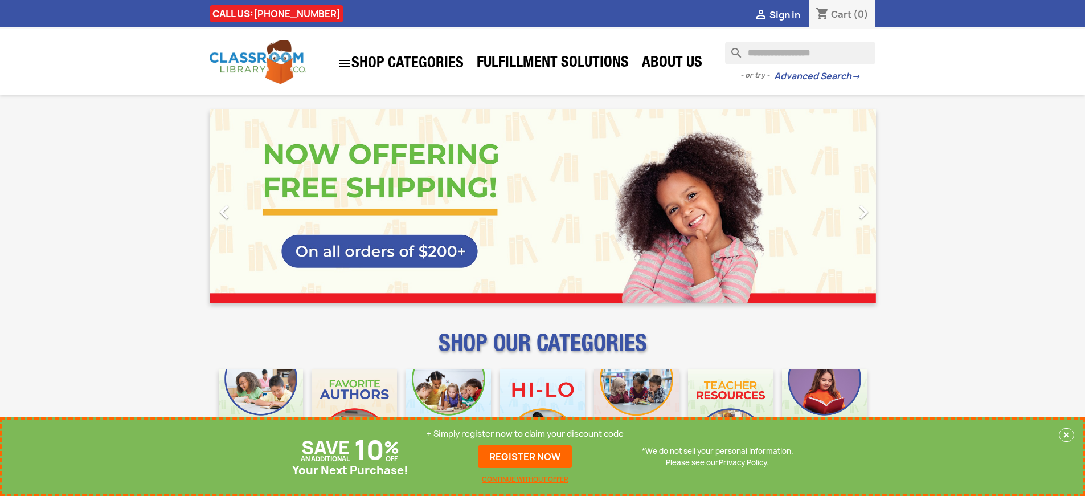  I want to click on span: Sign in, so click(785, 15).